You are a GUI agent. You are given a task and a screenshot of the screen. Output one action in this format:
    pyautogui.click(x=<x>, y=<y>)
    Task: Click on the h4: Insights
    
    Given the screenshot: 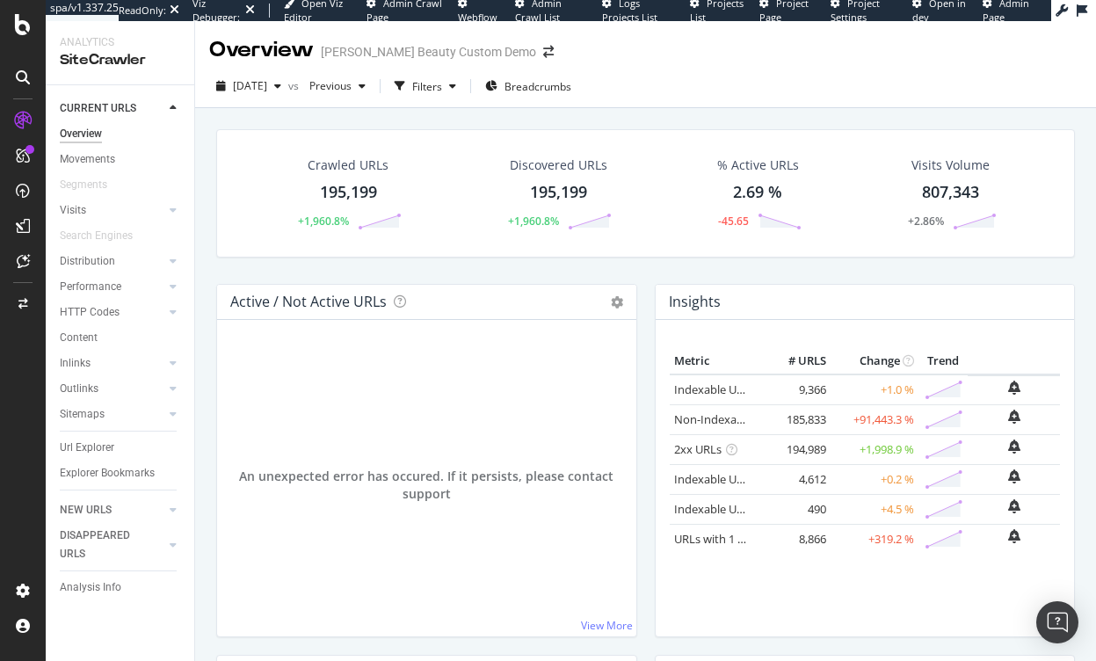 What is the action you would take?
    pyautogui.click(x=694, y=301)
    